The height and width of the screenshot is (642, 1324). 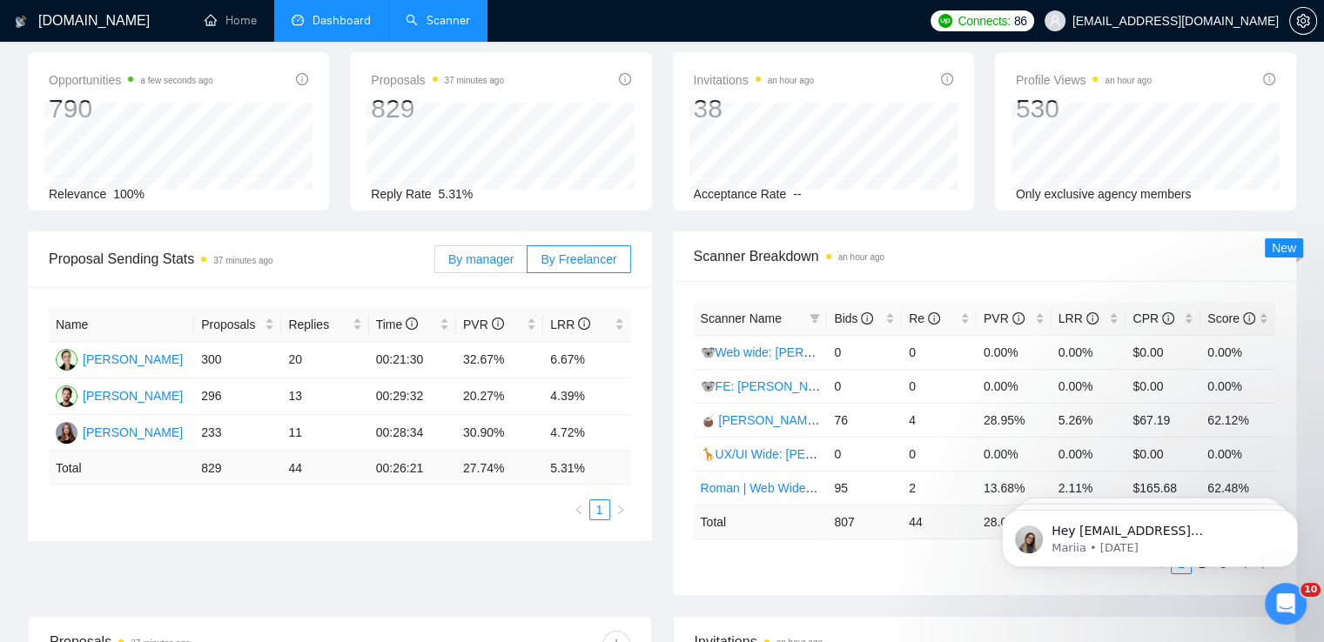 What do you see at coordinates (815, 319) in the screenshot?
I see `span: filter` at bounding box center [815, 319].